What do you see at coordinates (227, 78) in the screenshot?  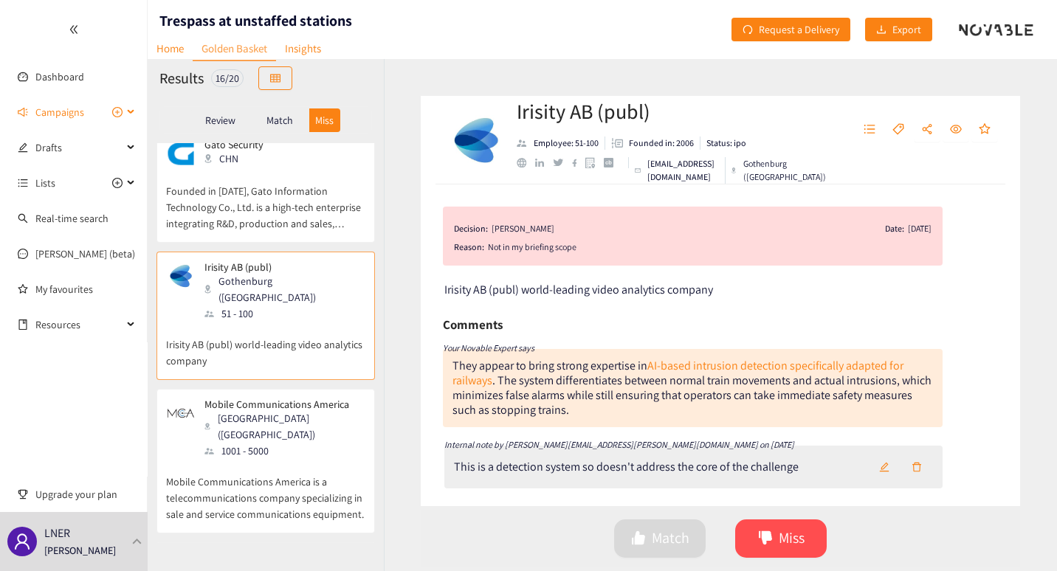 I see `div: 16 / 20` at bounding box center [227, 78].